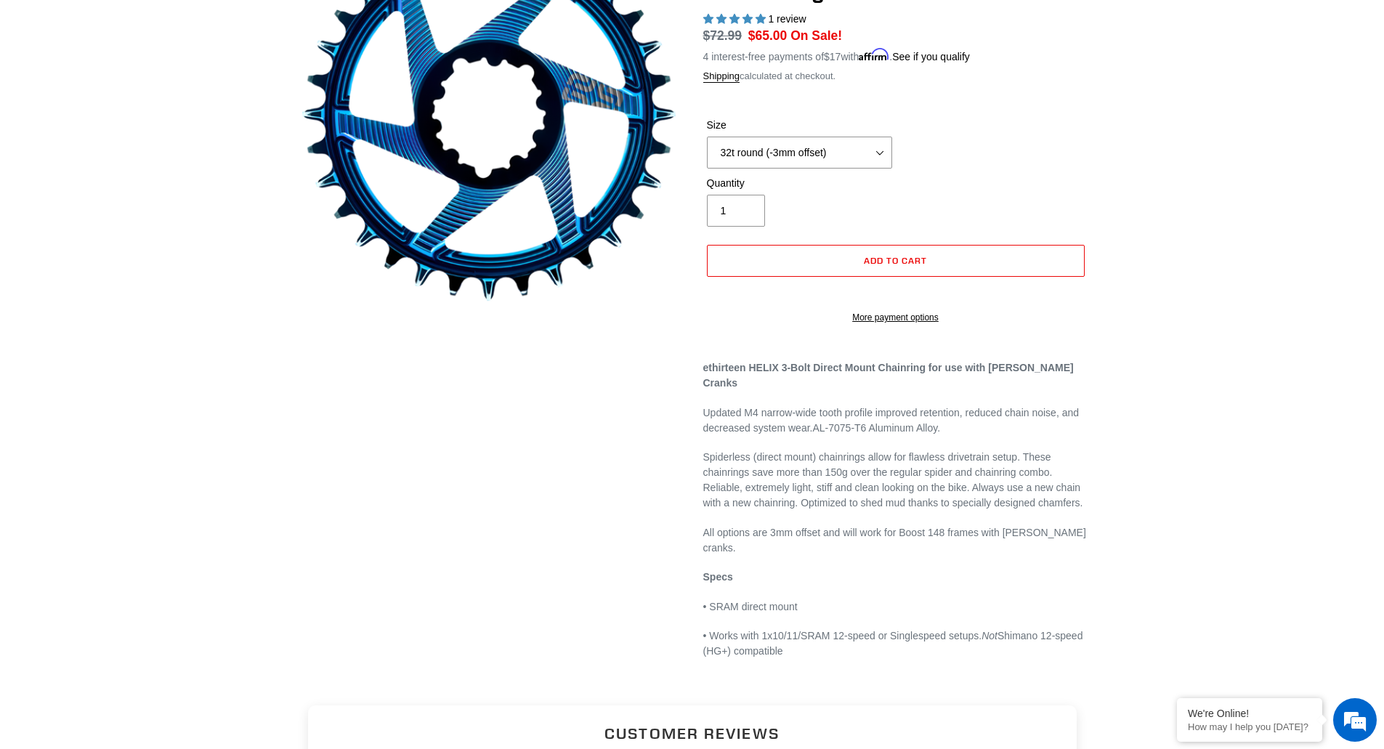 This screenshot has width=1384, height=749. Describe the element at coordinates (723, 36) in the screenshot. I see `s: $72.99` at that location.